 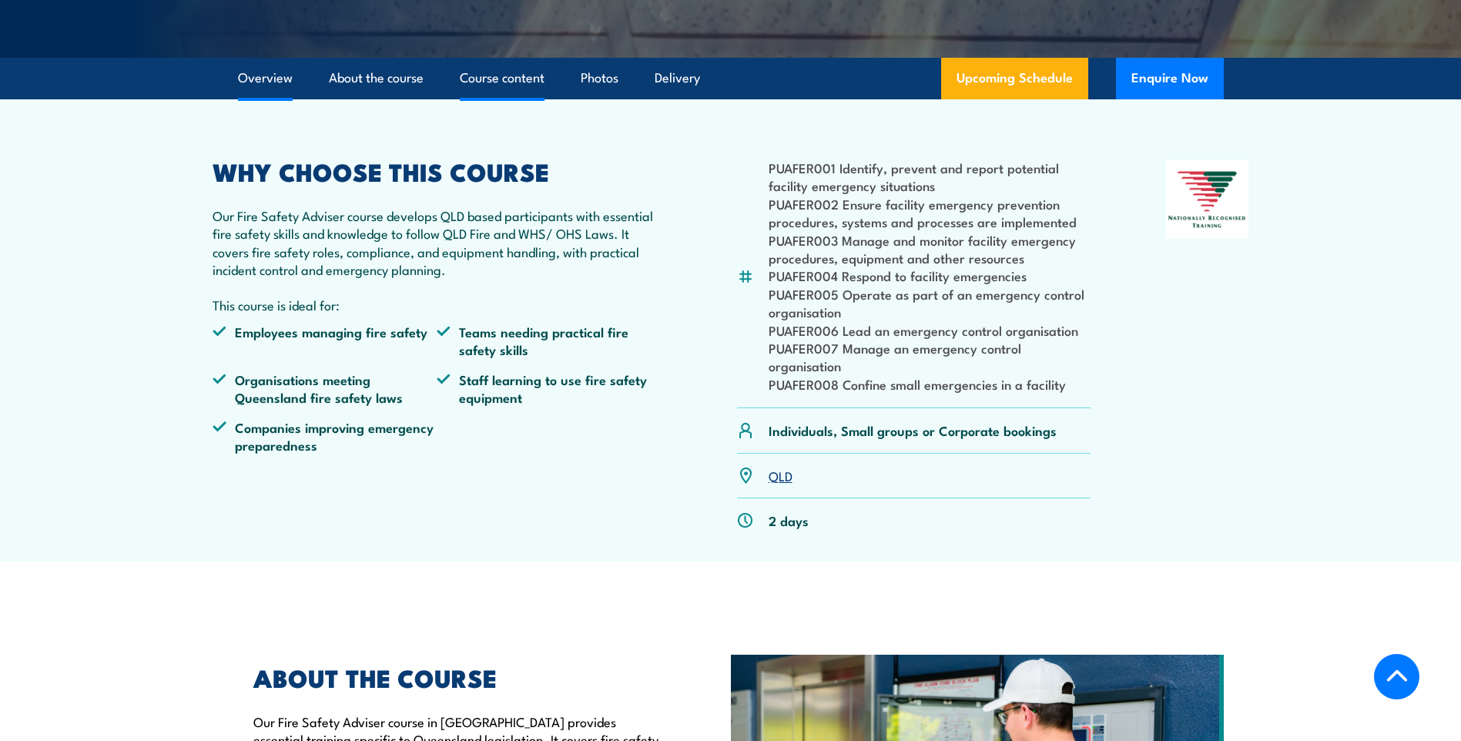 What do you see at coordinates (325, 388) in the screenshot?
I see `li: Organisations meeting Queensland fire safety laws` at bounding box center [325, 388].